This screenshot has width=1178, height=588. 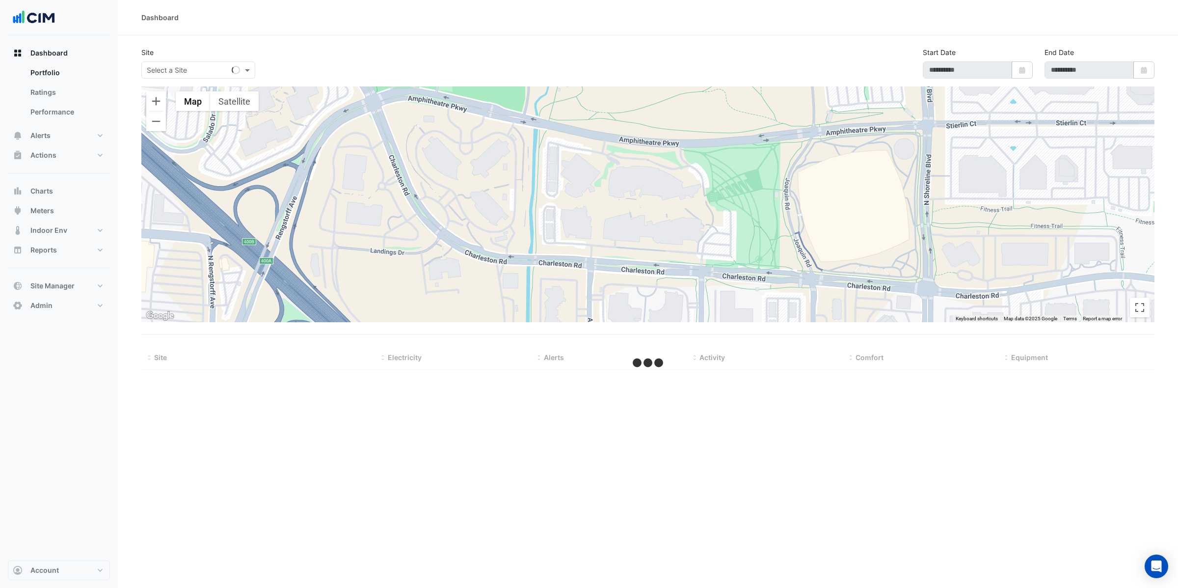 I want to click on button: Admin, so click(x=59, y=305).